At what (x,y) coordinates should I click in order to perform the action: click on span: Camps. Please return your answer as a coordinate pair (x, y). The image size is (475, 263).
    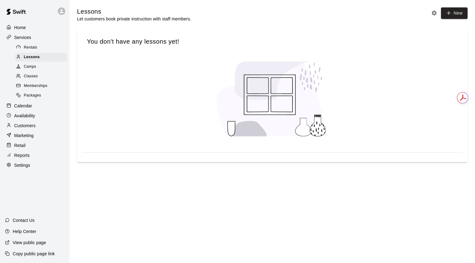
    Looking at the image, I should click on (30, 67).